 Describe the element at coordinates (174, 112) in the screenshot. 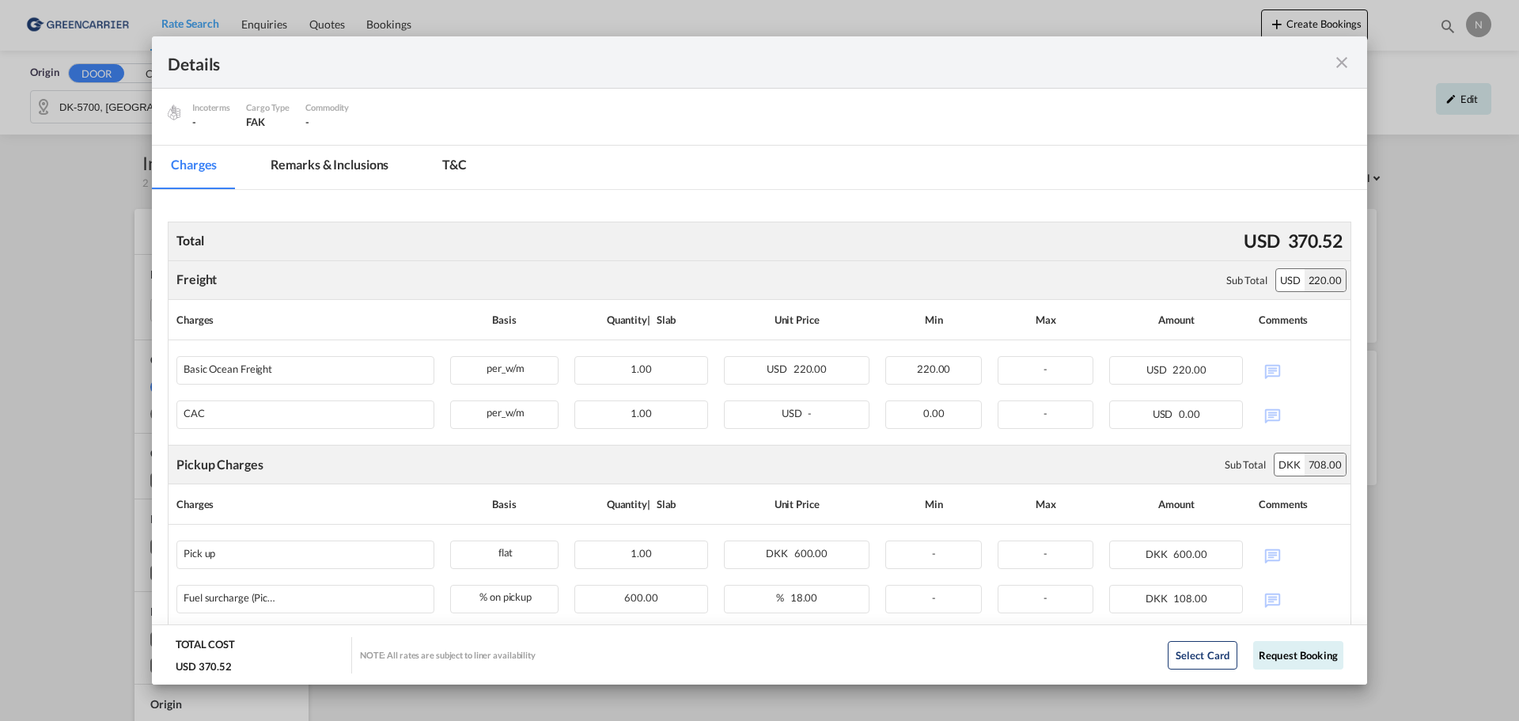

I see `img: cargo.png` at that location.